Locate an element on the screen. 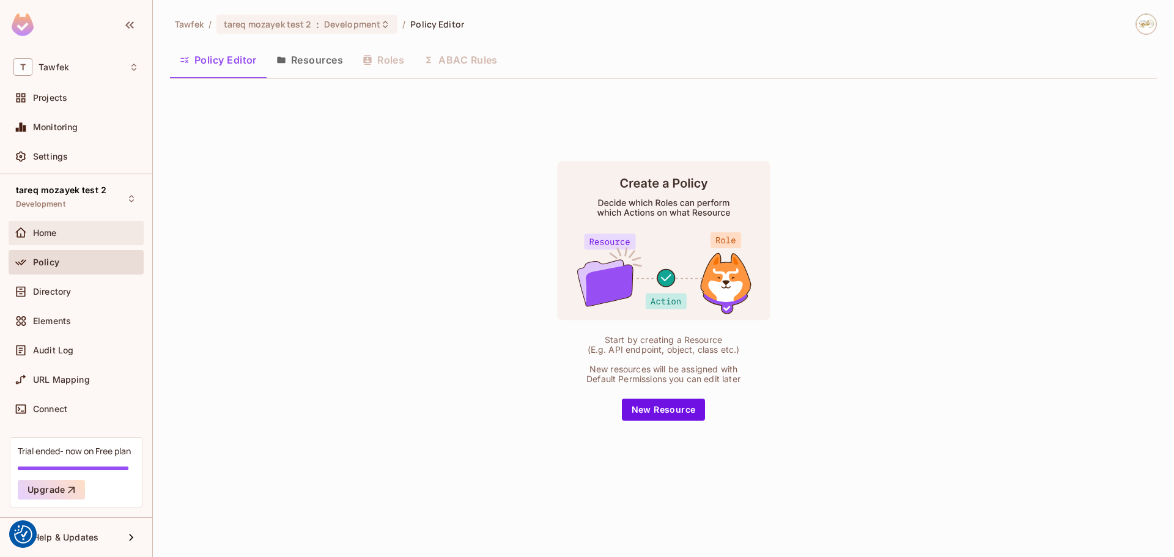 This screenshot has width=1174, height=557. button: Upgrade is located at coordinates (51, 490).